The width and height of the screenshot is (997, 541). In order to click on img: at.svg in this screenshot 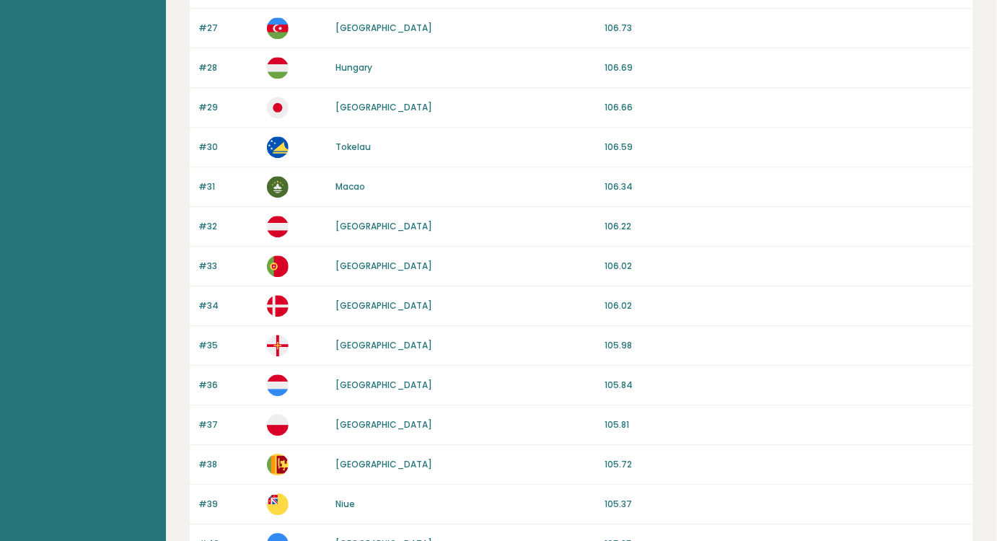, I will do `click(278, 226)`.